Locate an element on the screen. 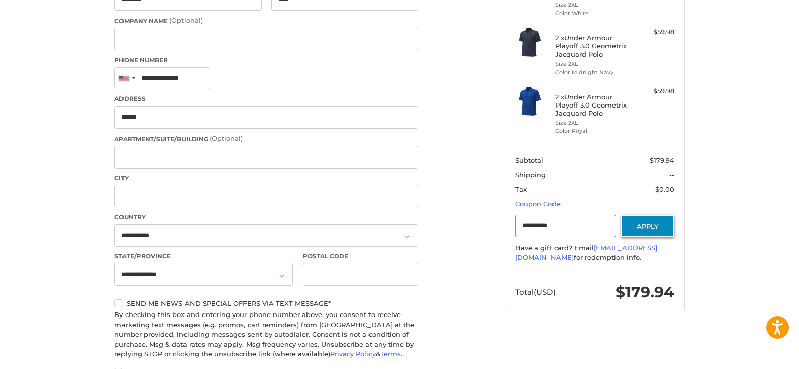 The width and height of the screenshot is (799, 369). li: Color Royal is located at coordinates (593, 131).